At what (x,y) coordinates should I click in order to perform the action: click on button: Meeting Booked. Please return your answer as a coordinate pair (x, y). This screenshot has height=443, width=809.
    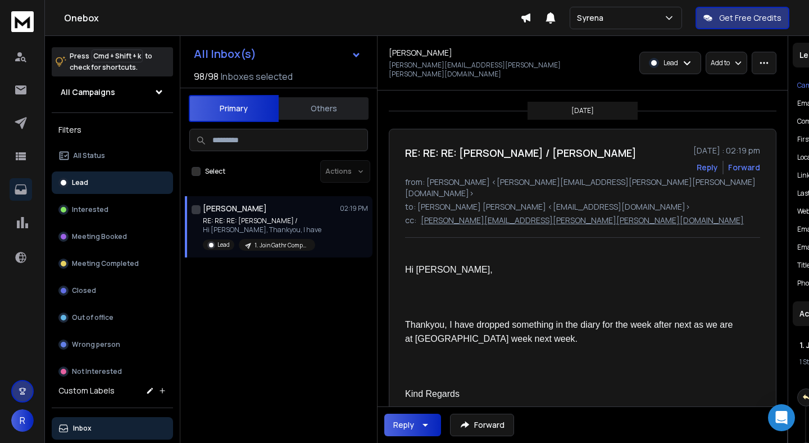
    Looking at the image, I should click on (112, 237).